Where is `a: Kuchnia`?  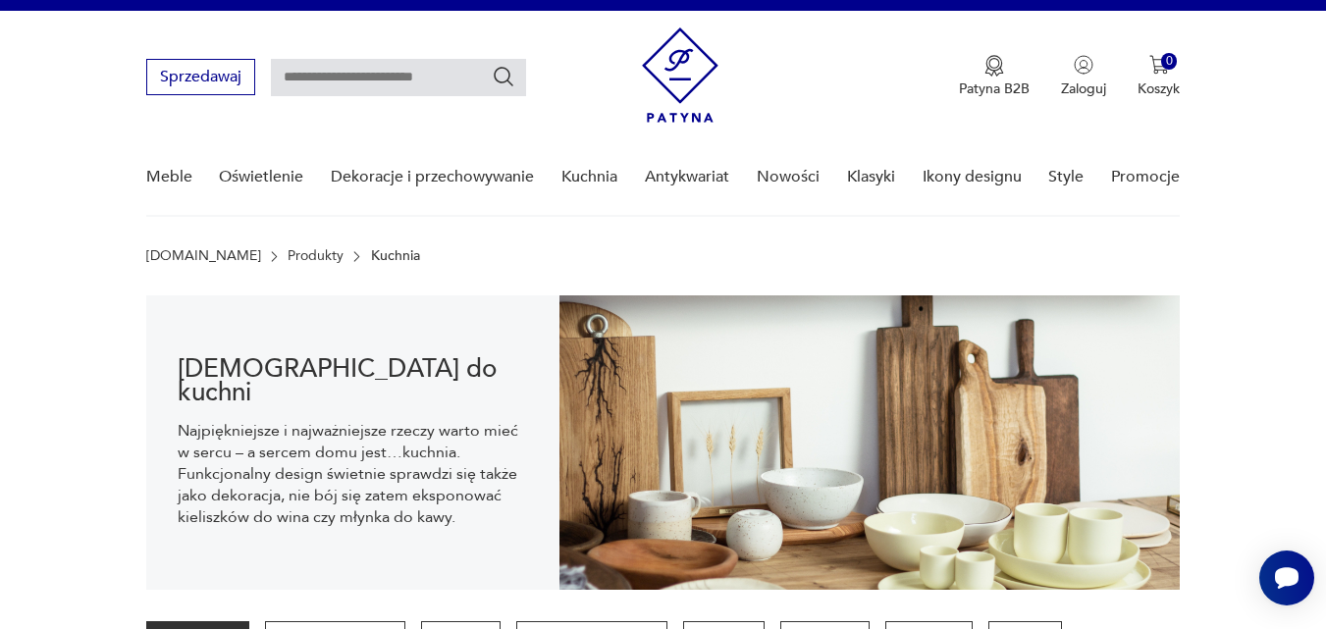 a: Kuchnia is located at coordinates (589, 177).